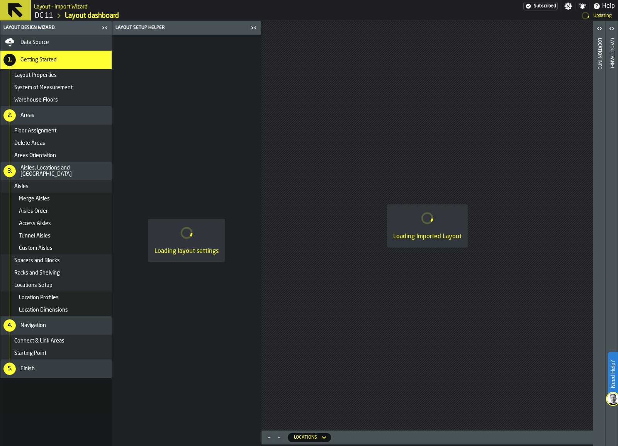  I want to click on span: Custom Aisles, so click(36, 248).